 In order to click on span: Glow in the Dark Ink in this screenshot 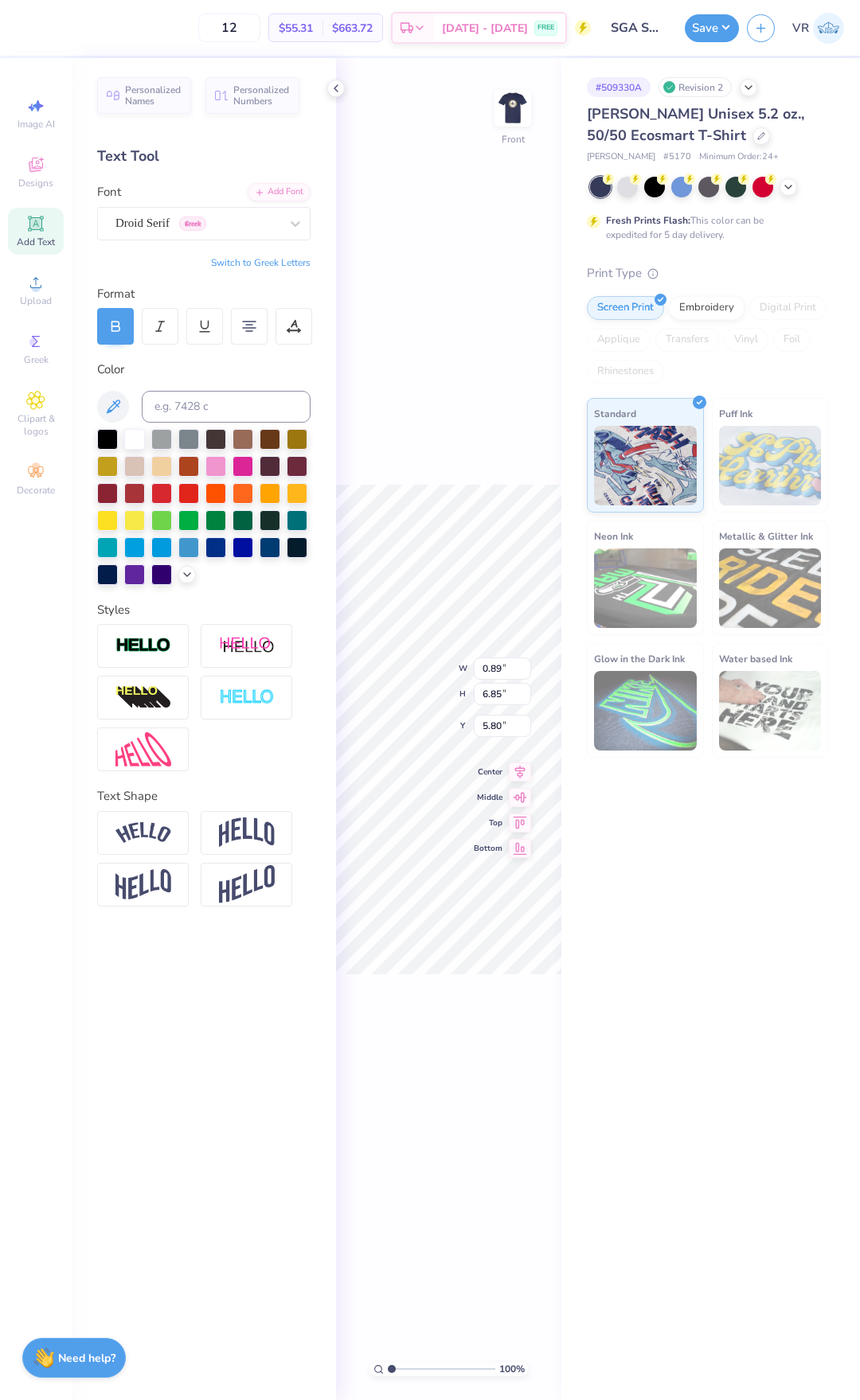, I will do `click(639, 658)`.